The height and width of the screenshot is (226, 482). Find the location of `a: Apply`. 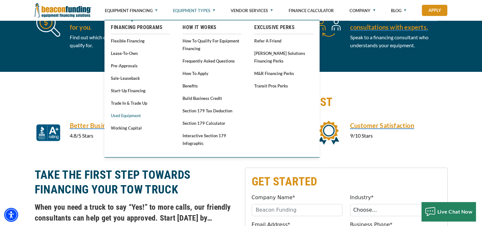

a: Apply is located at coordinates (435, 10).